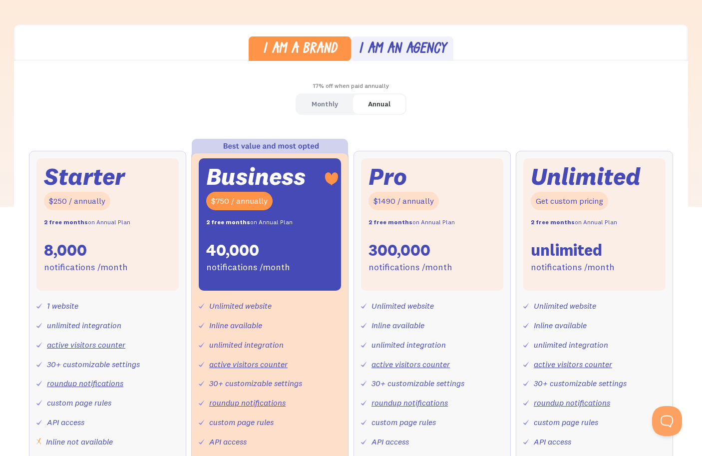 This screenshot has height=456, width=702. What do you see at coordinates (570, 201) in the screenshot?
I see `div: Get custom pricing` at bounding box center [570, 201].